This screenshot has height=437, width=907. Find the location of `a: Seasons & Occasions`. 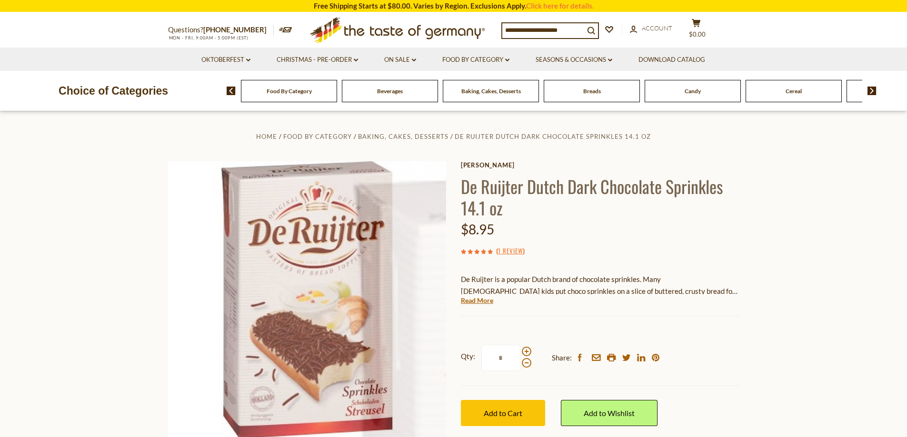

a: Seasons & Occasions is located at coordinates (574, 60).